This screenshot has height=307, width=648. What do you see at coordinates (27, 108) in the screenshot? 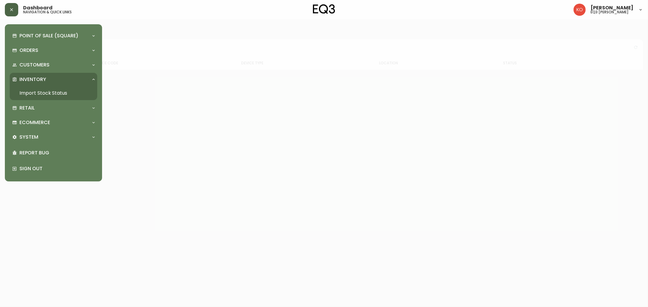
I see `p: Retail` at bounding box center [27, 108].